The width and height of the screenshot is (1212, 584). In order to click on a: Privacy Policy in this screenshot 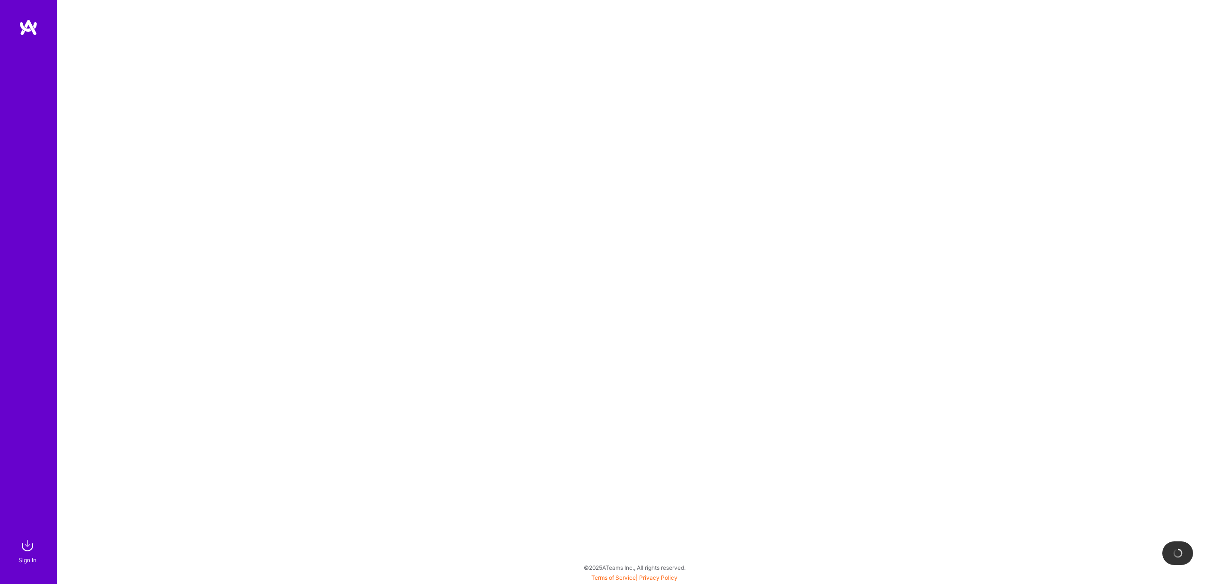, I will do `click(658, 577)`.